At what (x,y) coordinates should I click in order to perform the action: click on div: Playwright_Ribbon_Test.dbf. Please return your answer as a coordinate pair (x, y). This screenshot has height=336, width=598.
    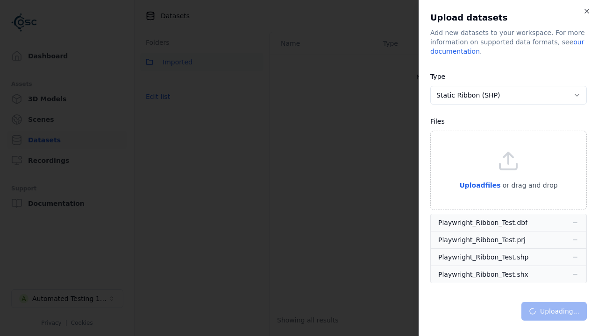
    Looking at the image, I should click on (483, 223).